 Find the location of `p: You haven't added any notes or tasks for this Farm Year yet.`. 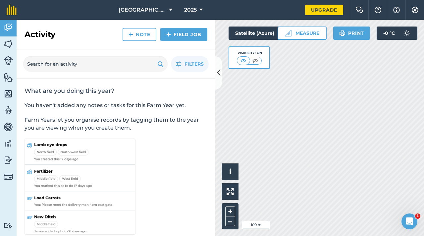

p: You haven't added any notes or tasks for this Farm Year yet. is located at coordinates (116, 105).